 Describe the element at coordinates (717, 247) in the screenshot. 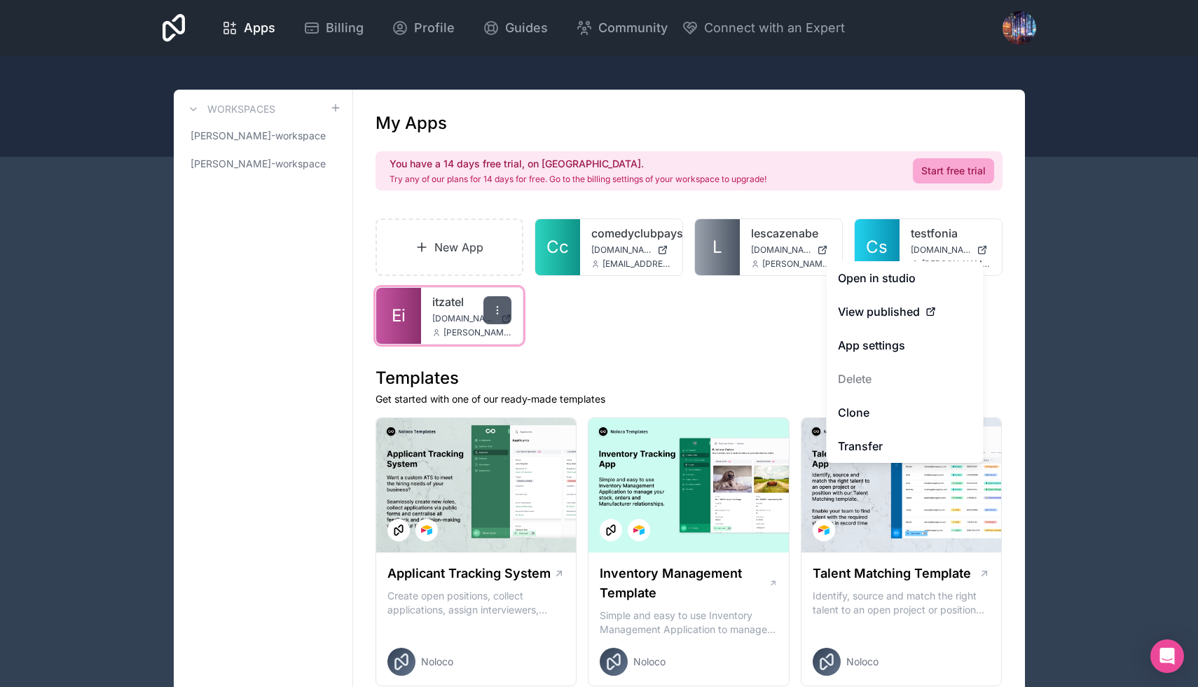

I see `a: L` at that location.